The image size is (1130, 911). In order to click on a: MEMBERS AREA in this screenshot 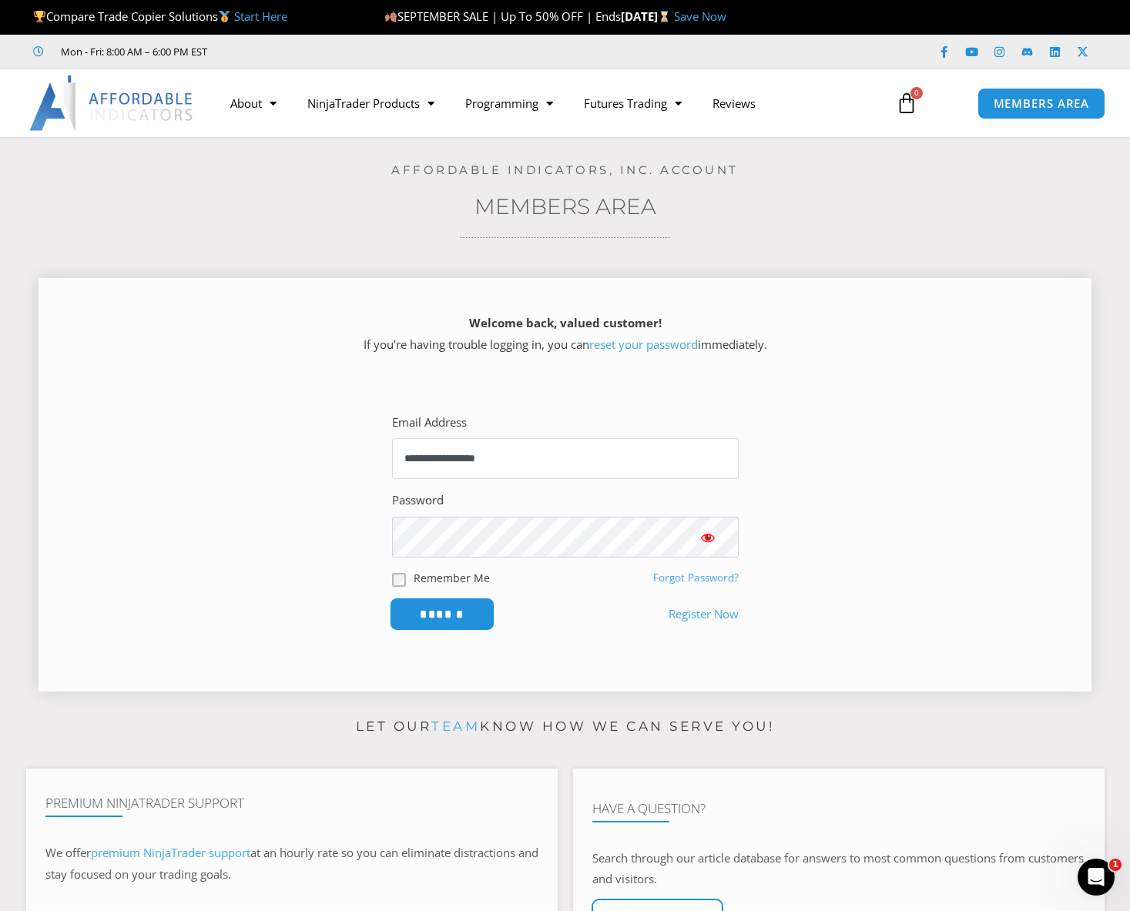, I will do `click(1042, 103)`.